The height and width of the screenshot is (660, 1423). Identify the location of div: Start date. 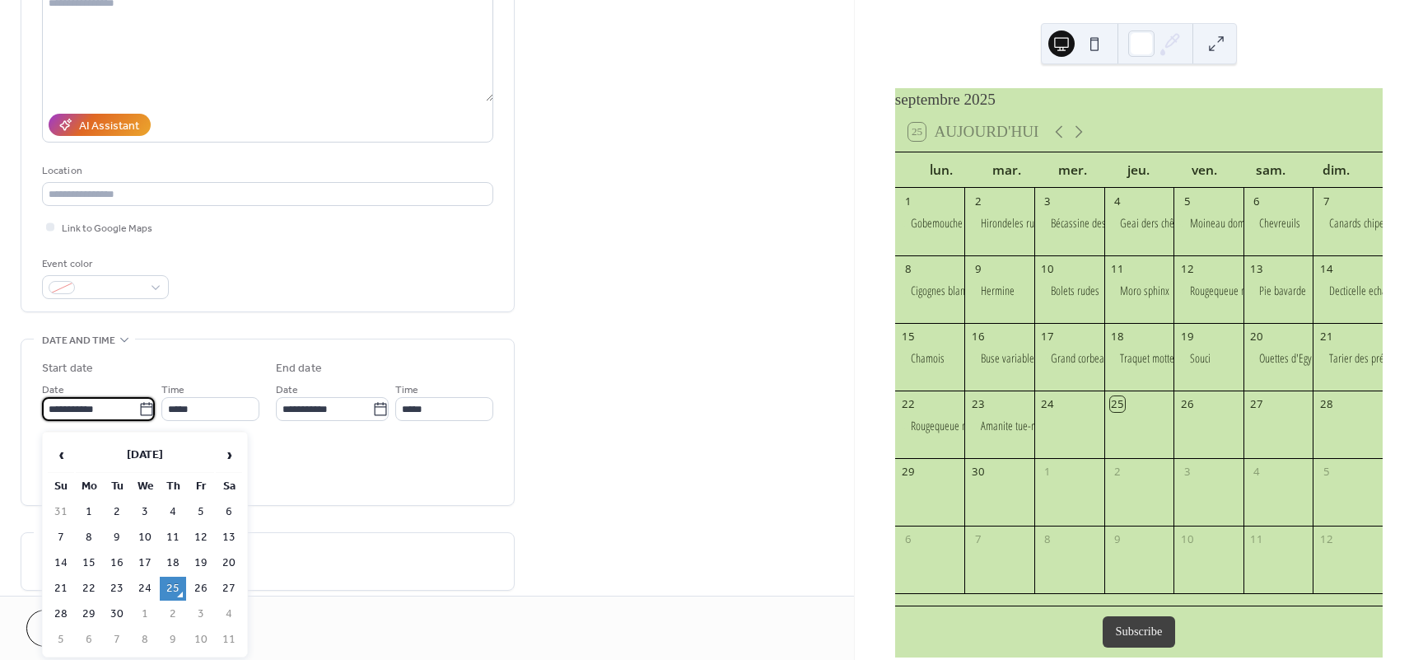
(68, 368).